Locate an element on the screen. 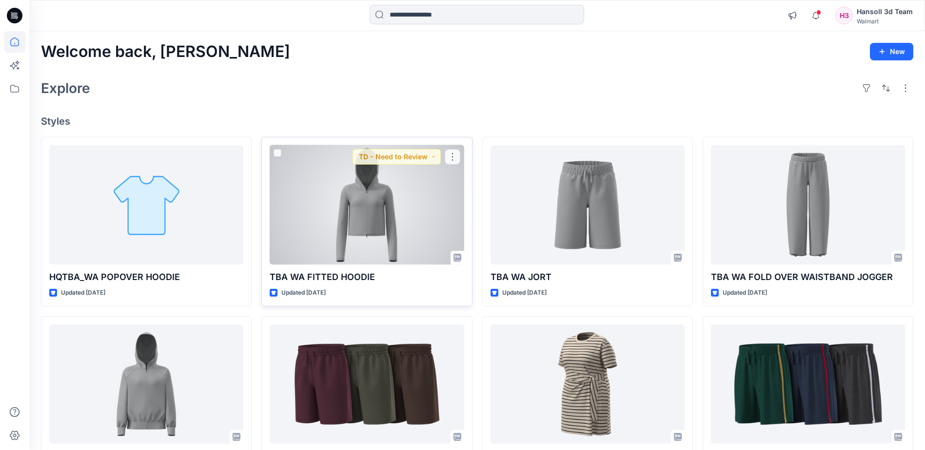 The height and width of the screenshot is (450, 925). a: 021794_WN KNIT SHORT is located at coordinates (367, 384).